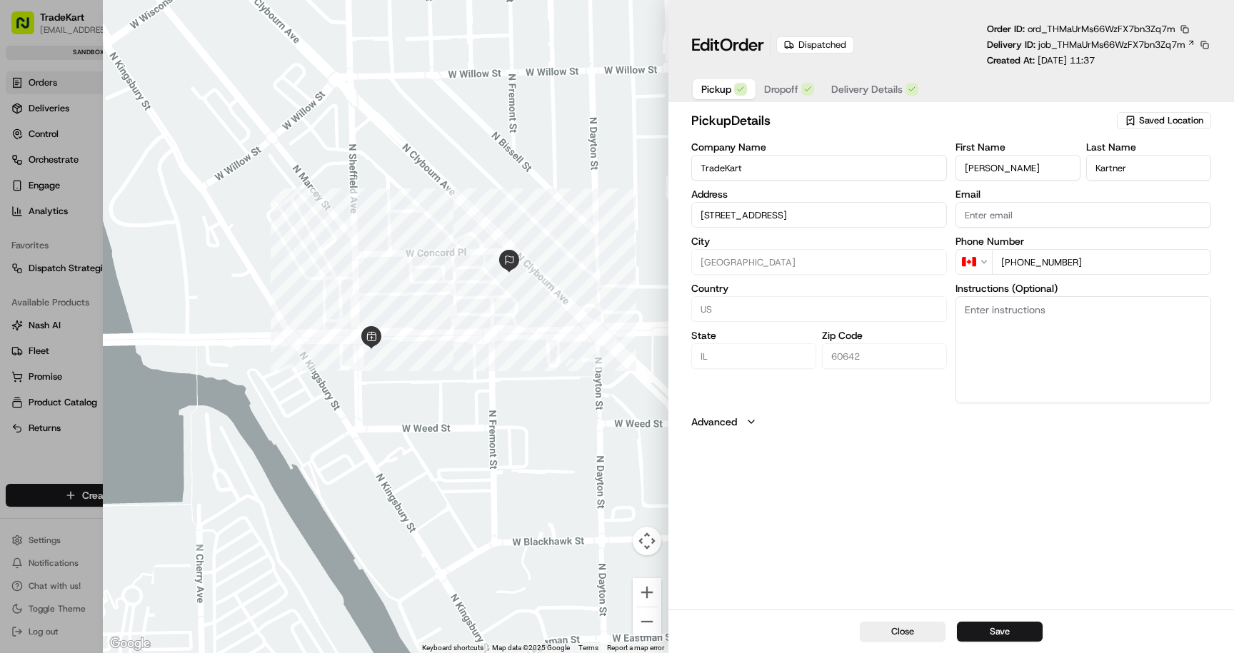  Describe the element at coordinates (1083, 288) in the screenshot. I see `label: Instructions (Optional)` at that location.